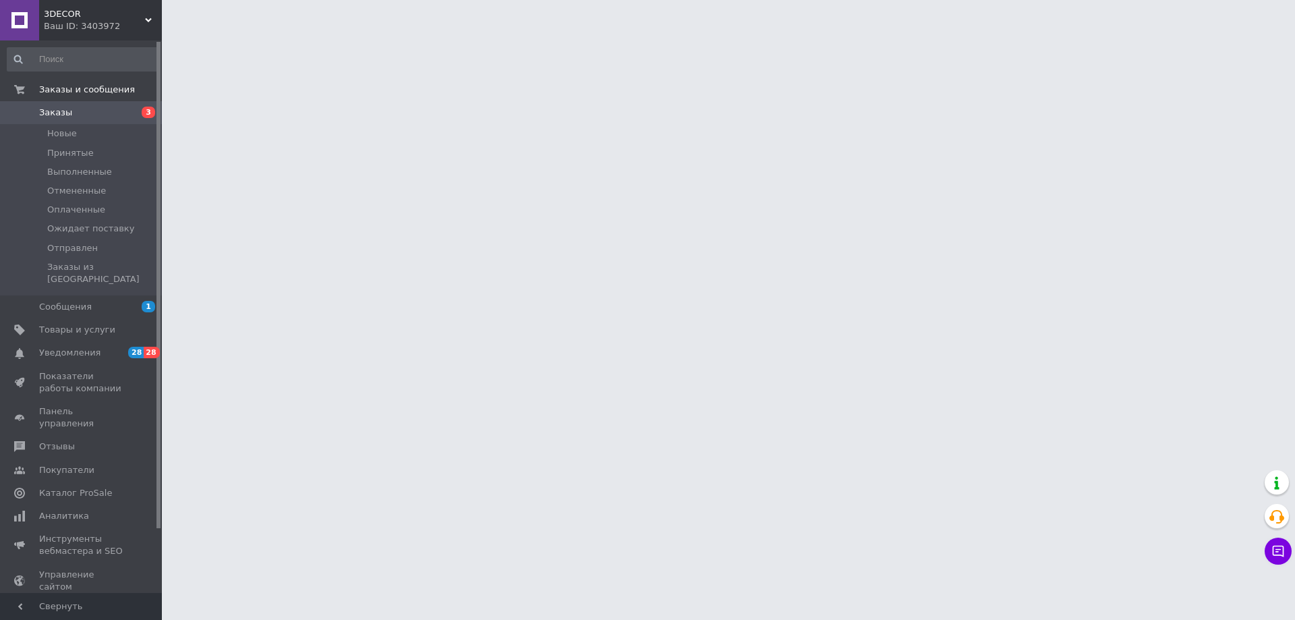  Describe the element at coordinates (64, 516) in the screenshot. I see `span: Аналитика` at that location.